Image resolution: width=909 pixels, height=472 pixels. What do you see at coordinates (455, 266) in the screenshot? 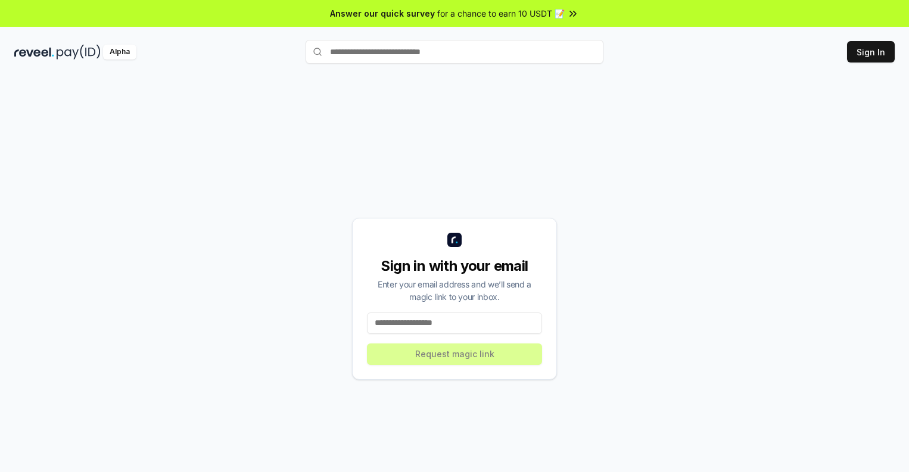
I see `div: Sign in with your email` at bounding box center [455, 266].